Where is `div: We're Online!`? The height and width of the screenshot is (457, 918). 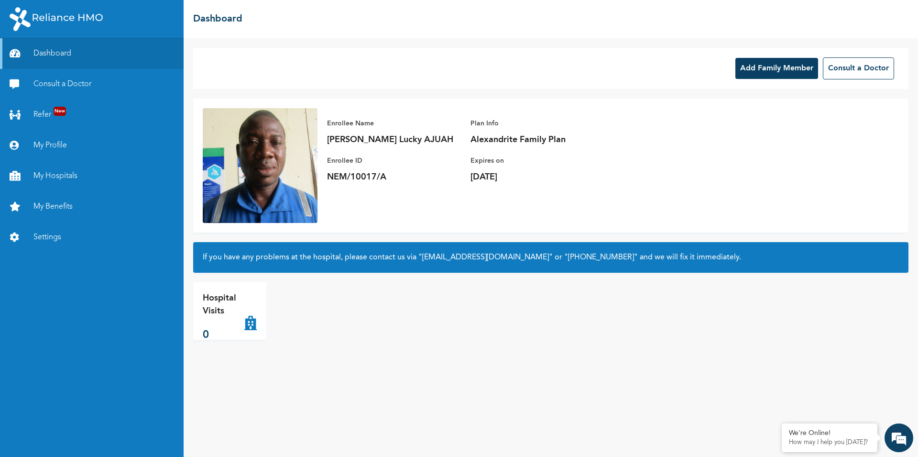
div: We're Online! is located at coordinates (829, 433).